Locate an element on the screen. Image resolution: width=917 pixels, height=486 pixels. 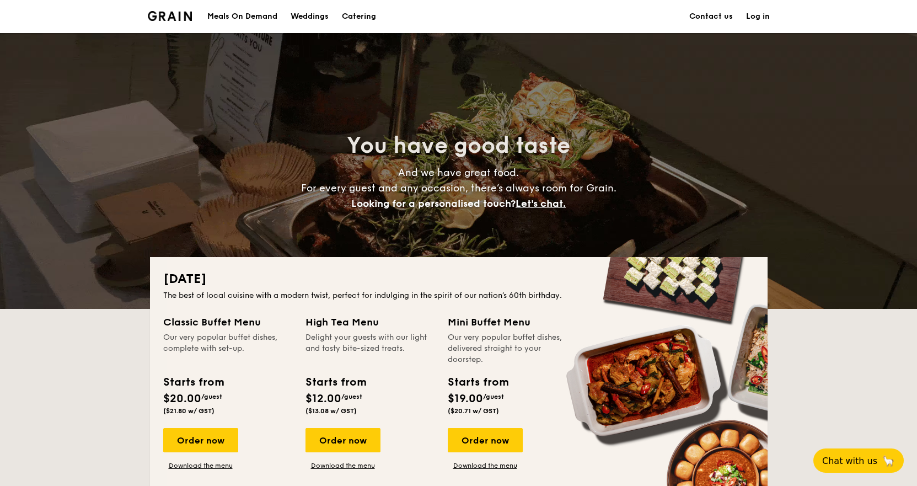
div: Classic Buffet Menu is located at coordinates (228, 322).